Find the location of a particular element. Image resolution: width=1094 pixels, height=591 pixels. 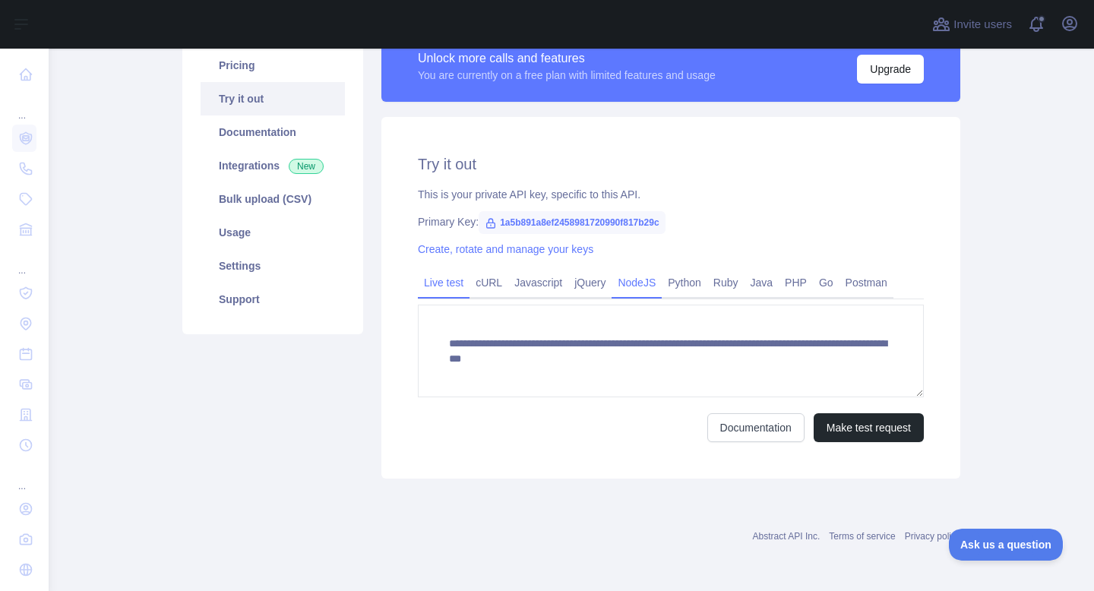

a: NodeJS is located at coordinates (637, 283).